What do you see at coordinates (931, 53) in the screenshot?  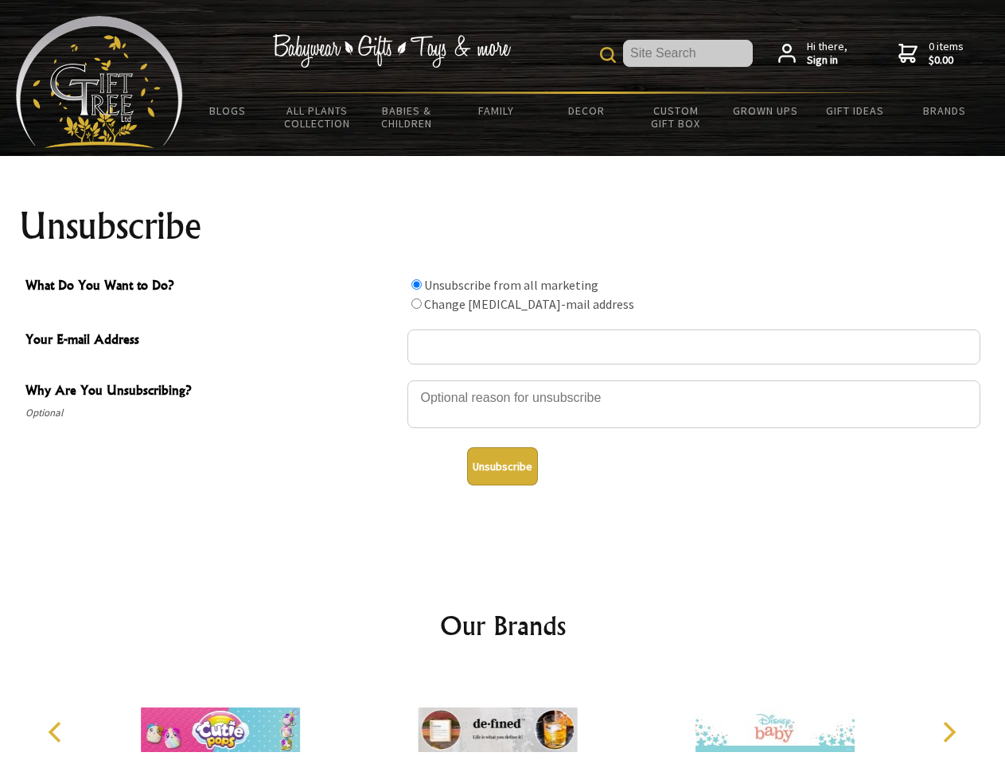 I see `a: 0 items$0.00` at bounding box center [931, 53].